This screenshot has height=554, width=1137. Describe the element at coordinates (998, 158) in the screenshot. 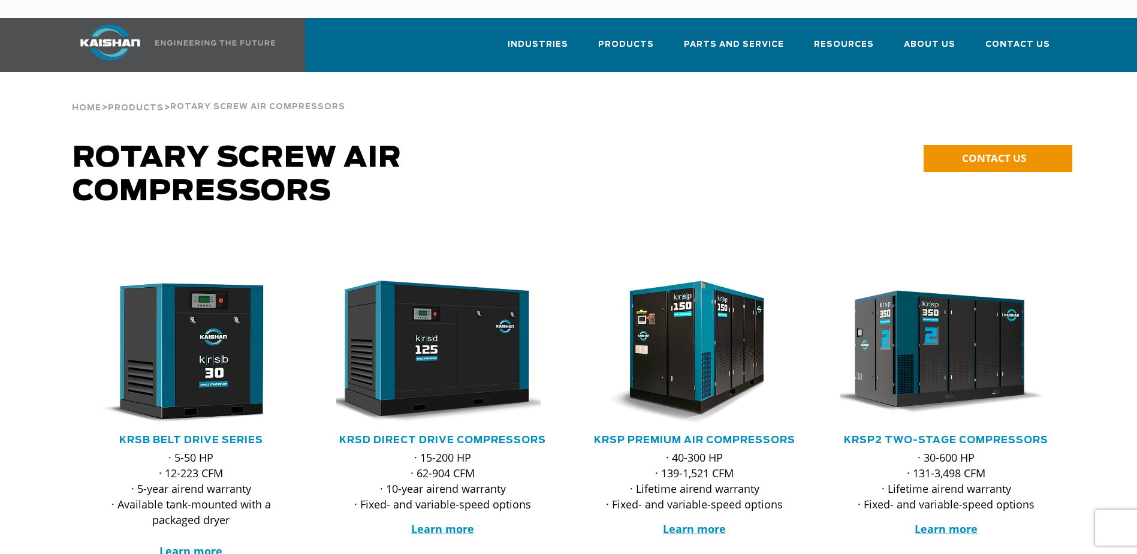

I see `a: CONTACT US` at that location.